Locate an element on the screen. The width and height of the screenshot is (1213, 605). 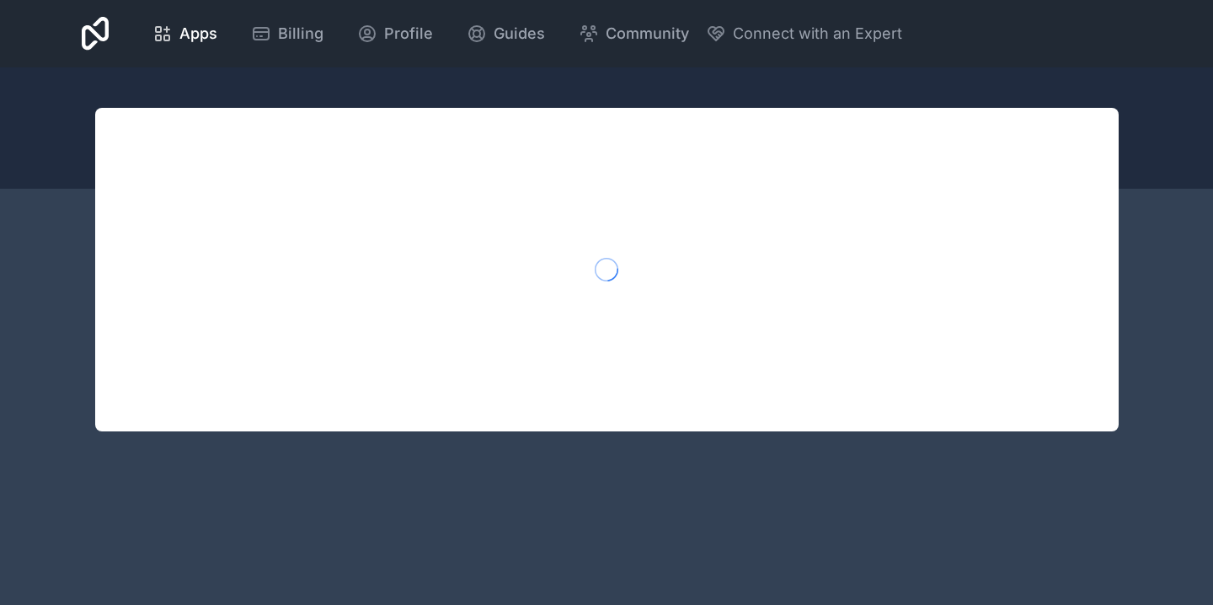
span: Billing is located at coordinates (301, 34).